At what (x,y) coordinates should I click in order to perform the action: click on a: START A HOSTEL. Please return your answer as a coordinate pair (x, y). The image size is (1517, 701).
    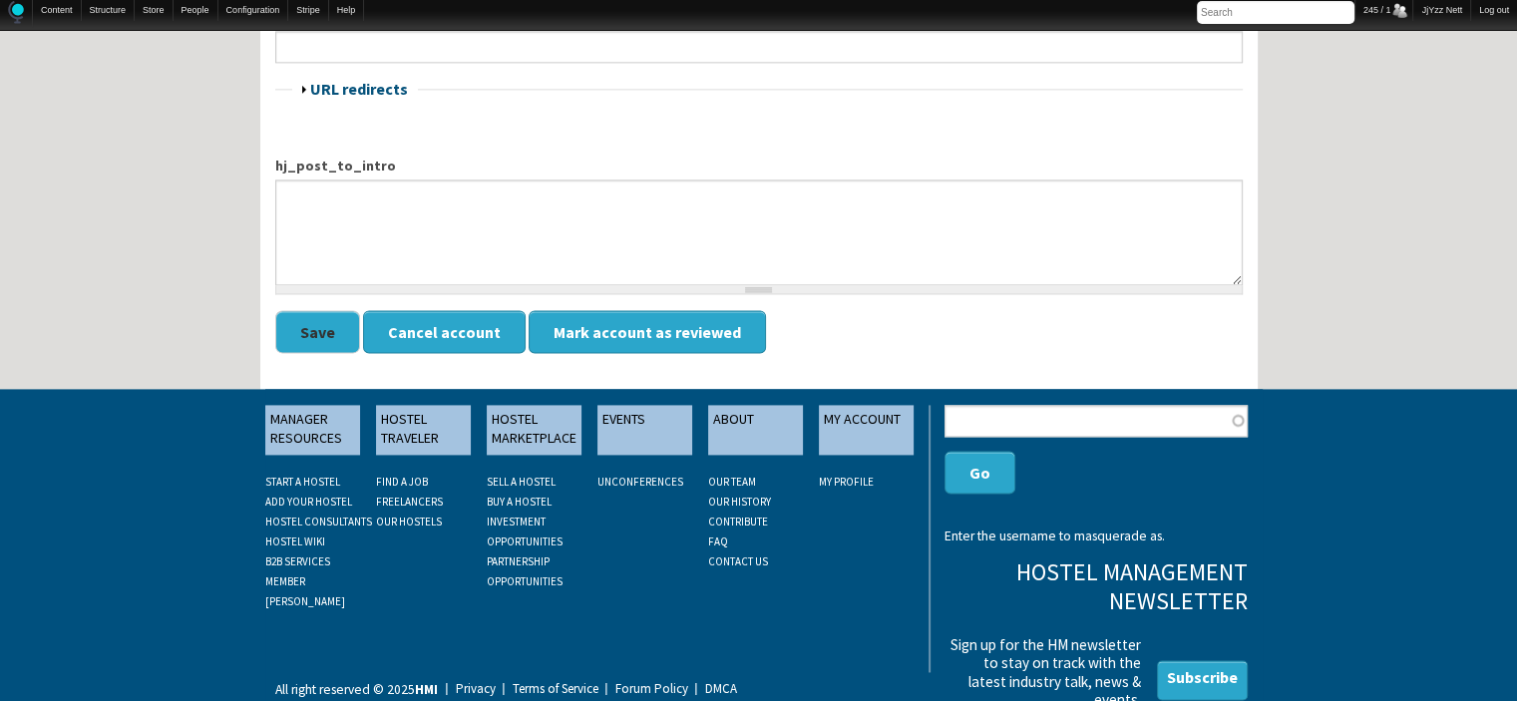
    Looking at the image, I should click on (302, 482).